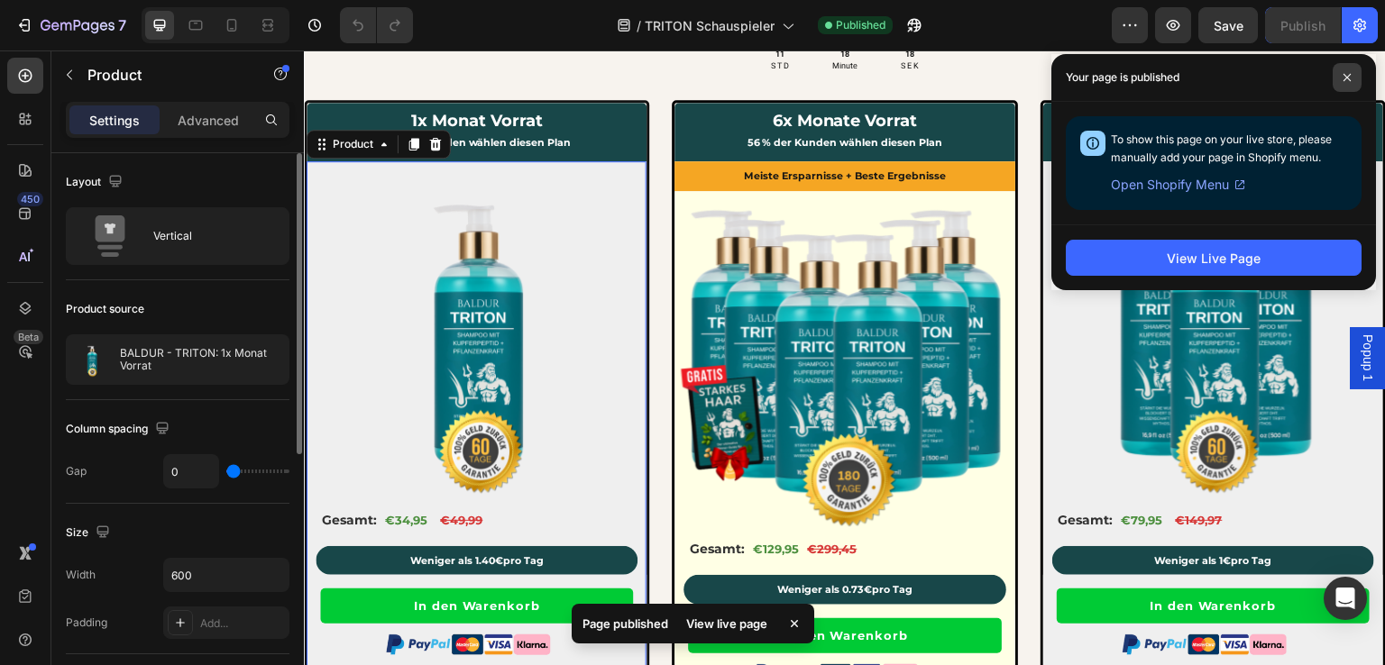  I want to click on p: 7, so click(122, 25).